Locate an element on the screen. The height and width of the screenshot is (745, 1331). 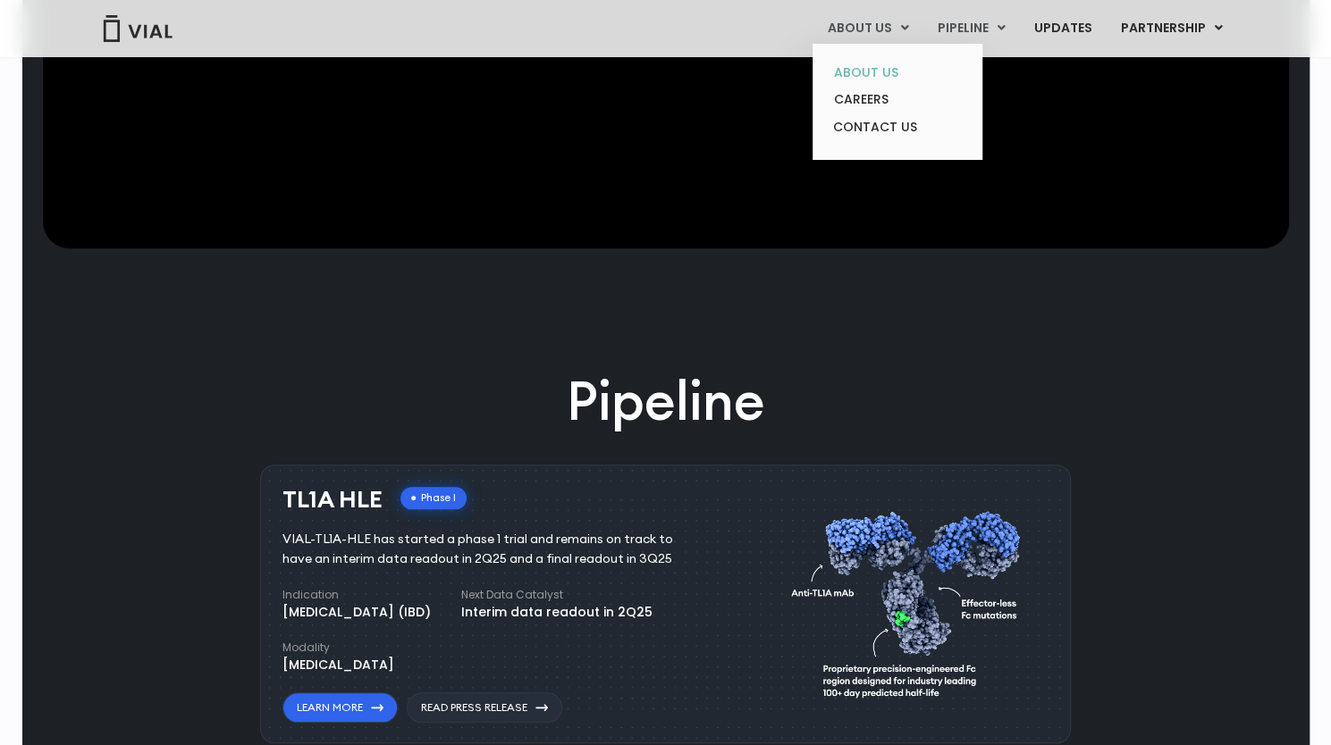
h4: Indication is located at coordinates (357, 595).